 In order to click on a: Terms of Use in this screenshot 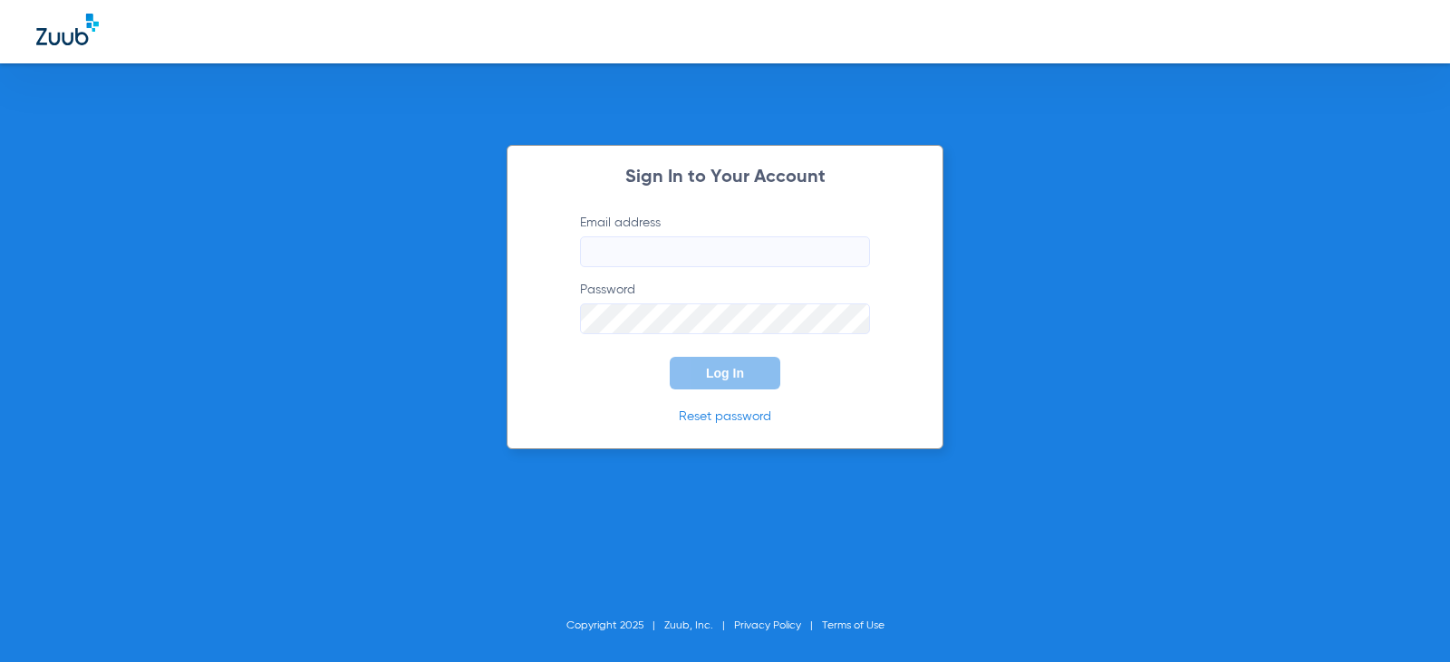, I will do `click(853, 626)`.